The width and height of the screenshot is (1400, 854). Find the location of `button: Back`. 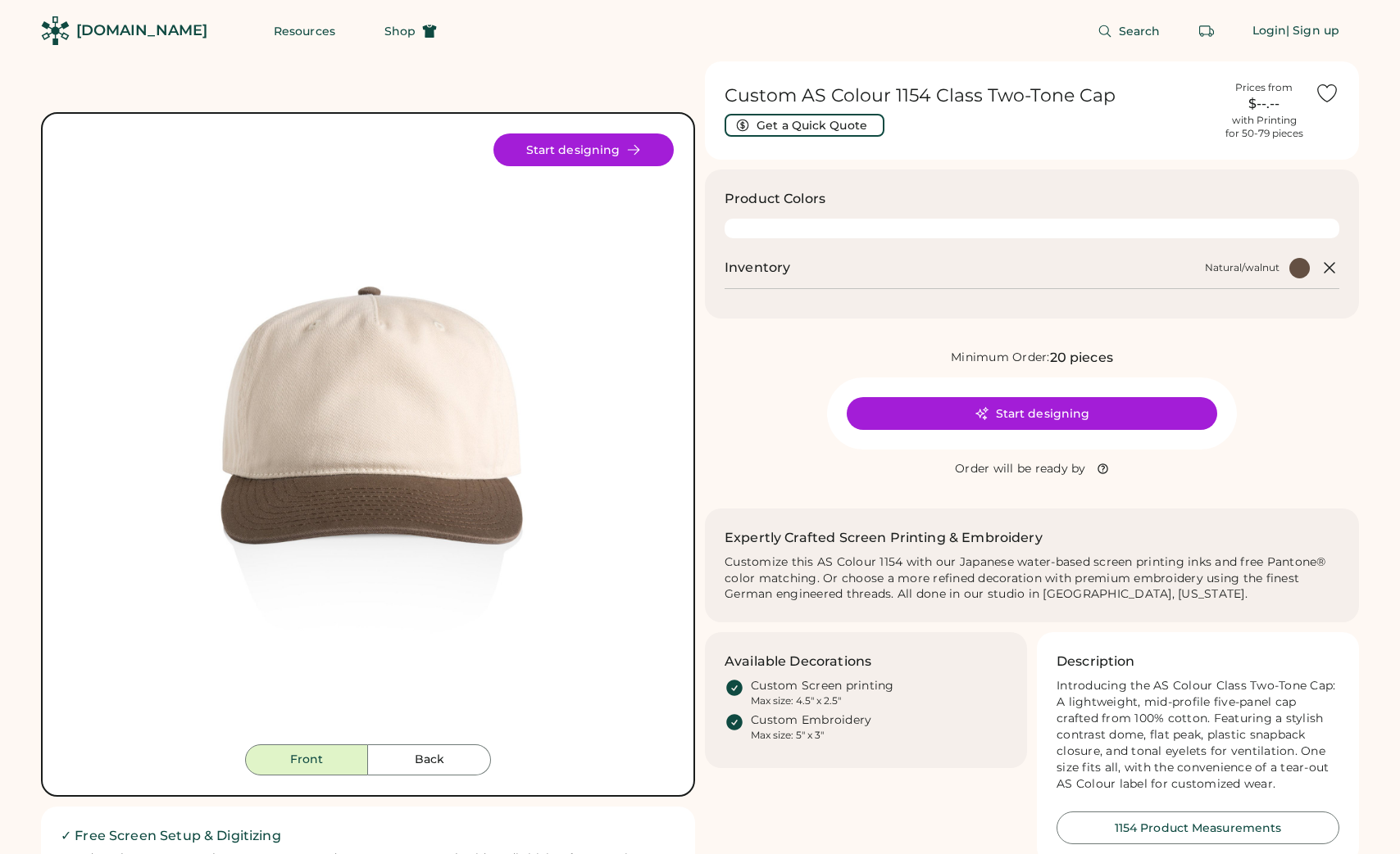

button: Back is located at coordinates (429, 760).